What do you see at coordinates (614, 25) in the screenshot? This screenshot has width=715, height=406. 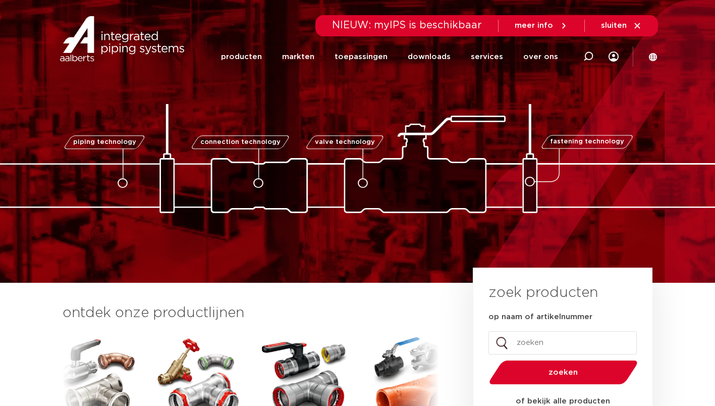 I see `span: sluiten` at bounding box center [614, 25].